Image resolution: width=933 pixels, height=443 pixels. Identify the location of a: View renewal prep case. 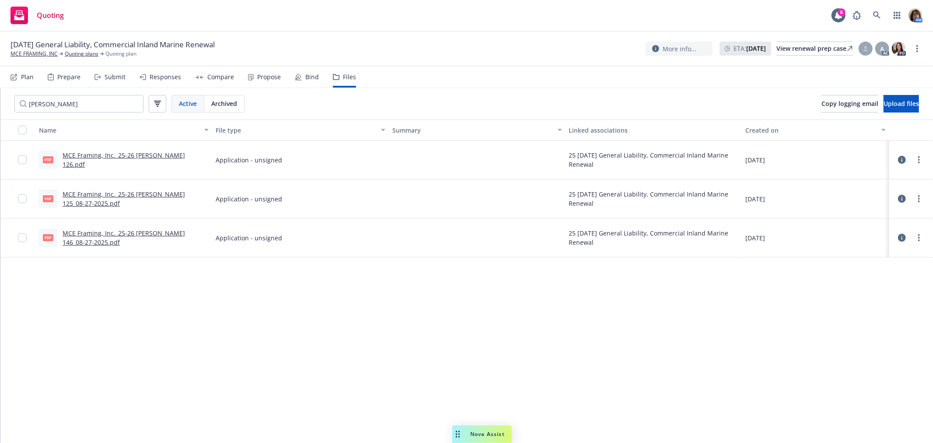
(814, 49).